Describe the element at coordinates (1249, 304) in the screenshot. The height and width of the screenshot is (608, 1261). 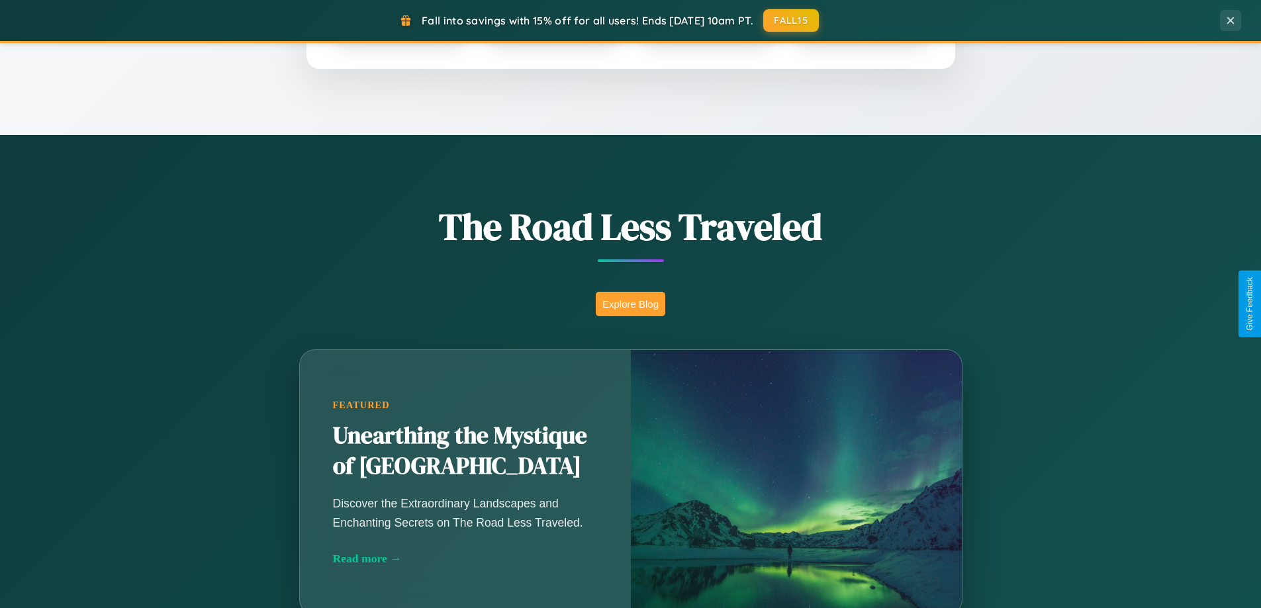
I see `div: Give Feedback` at that location.